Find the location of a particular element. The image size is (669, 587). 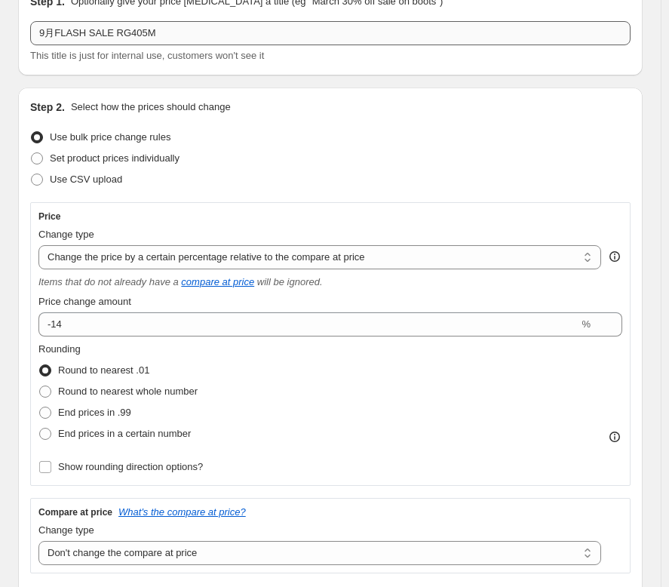

span: Round to nearest whole number is located at coordinates (128, 391).